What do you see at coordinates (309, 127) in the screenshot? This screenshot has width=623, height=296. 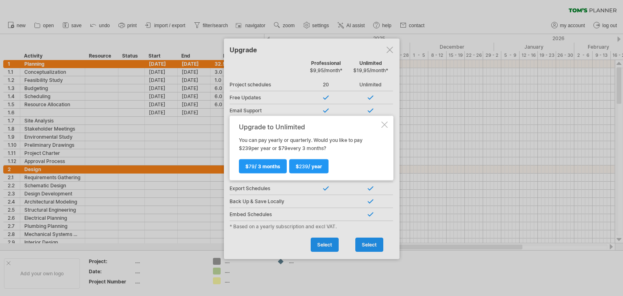 I see `div: Upgrade to Unlimited` at bounding box center [309, 127].